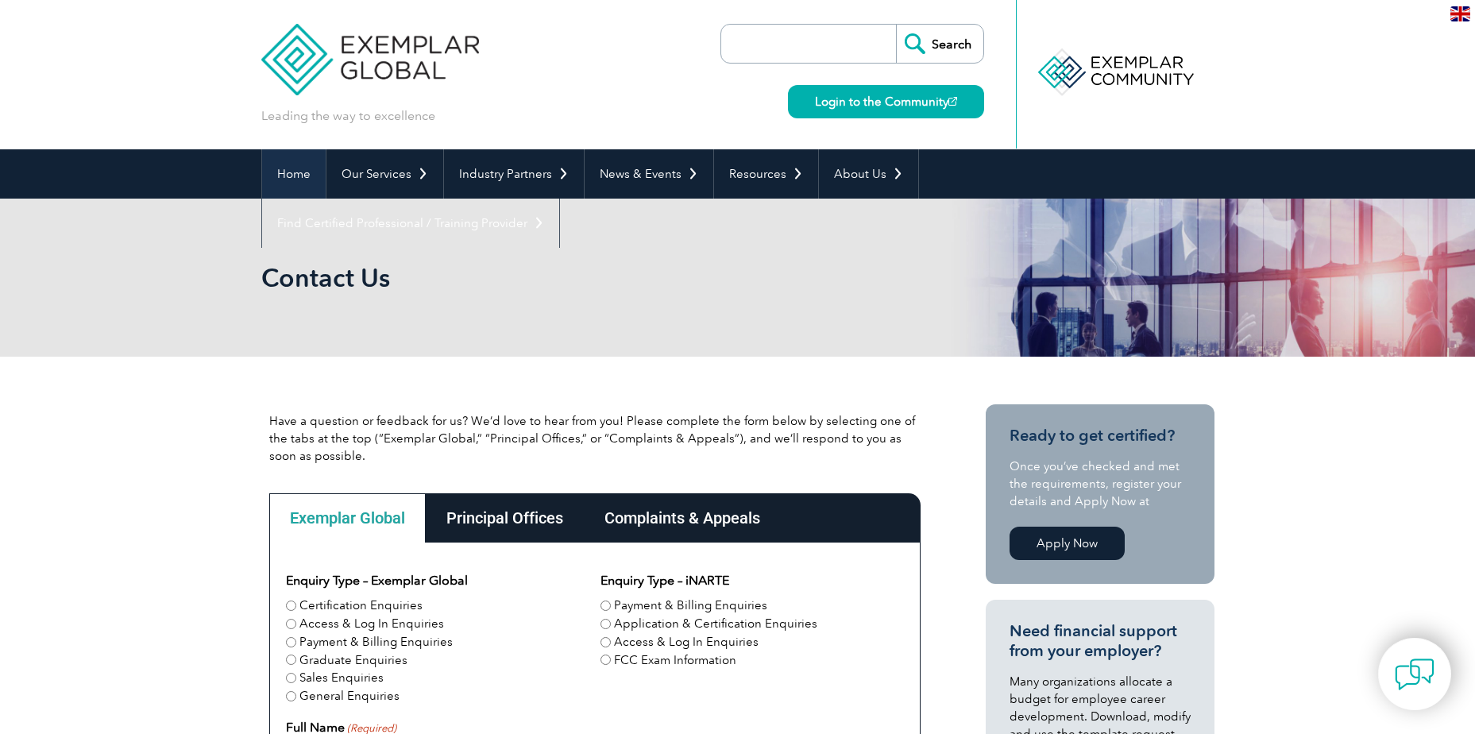  What do you see at coordinates (353, 660) in the screenshot?
I see `label: Graduate Enquiries` at bounding box center [353, 660].